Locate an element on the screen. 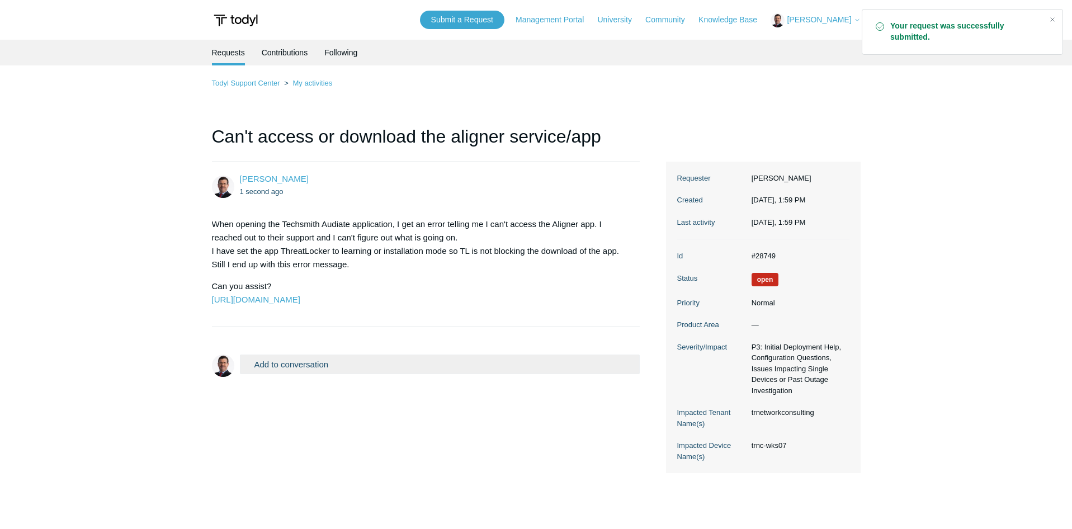  dd: trnc-wks07 is located at coordinates (798, 446).